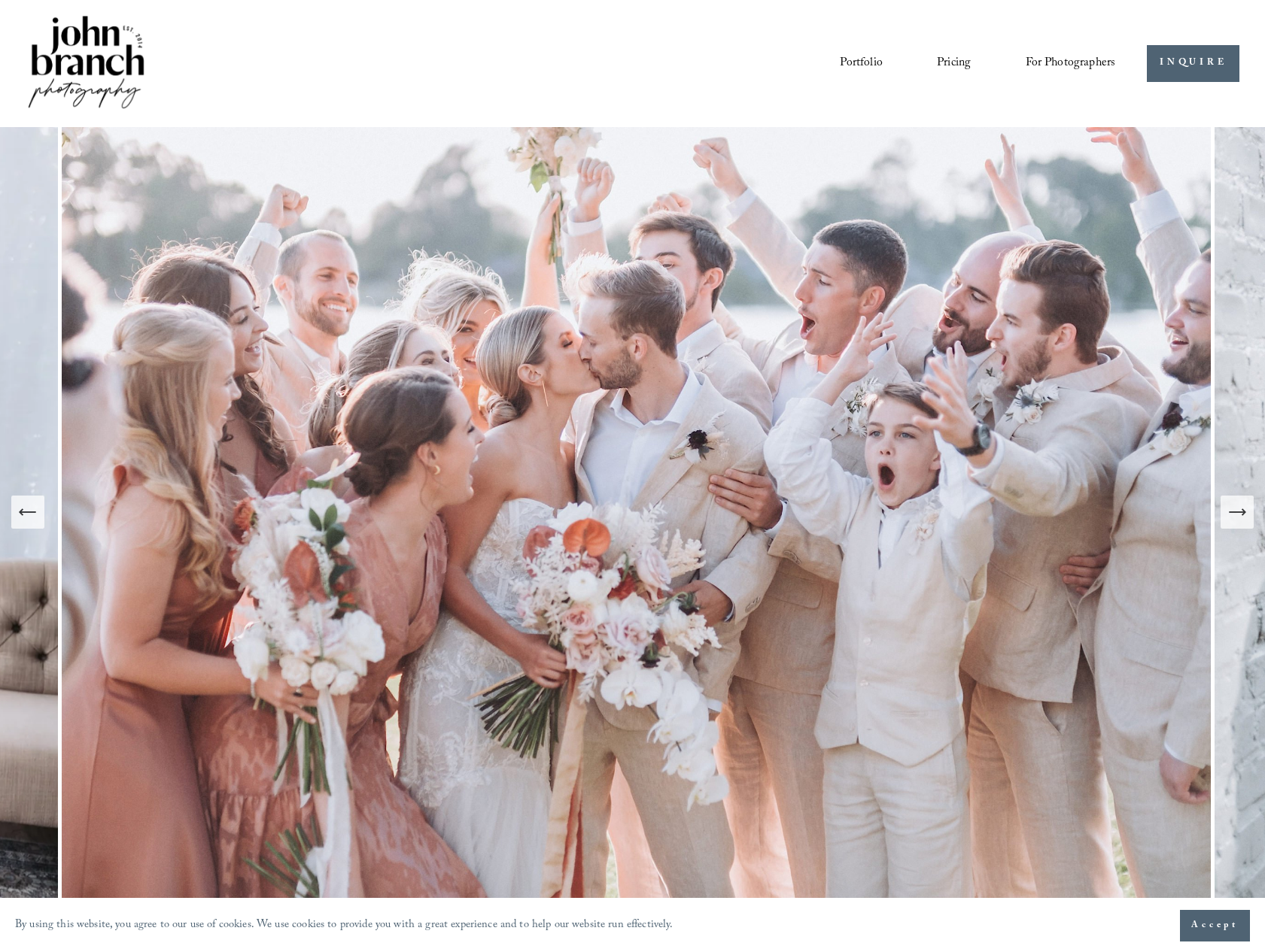  Describe the element at coordinates (636, 512) in the screenshot. I see `img: A wedding party celebrating outdoors, featuring a bride and groom kissing amidst cheering bridesm...` at that location.